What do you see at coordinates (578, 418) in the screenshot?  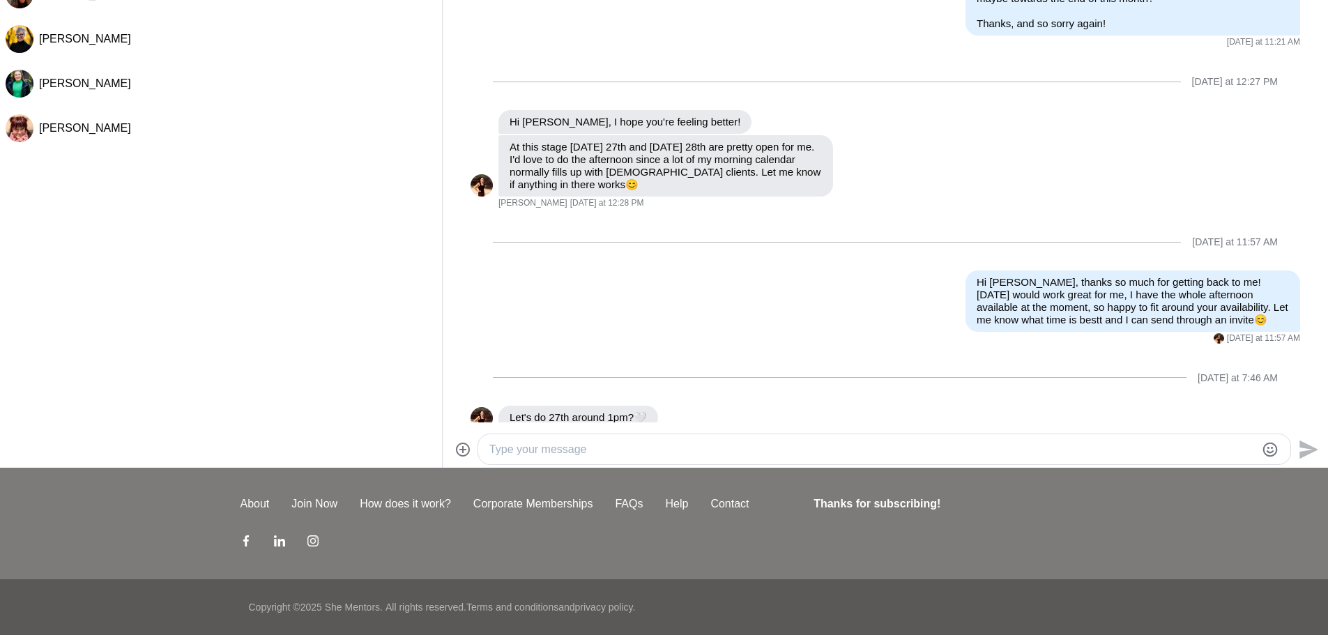 I see `p: Let's do 27th around 1pm?` at bounding box center [578, 418].